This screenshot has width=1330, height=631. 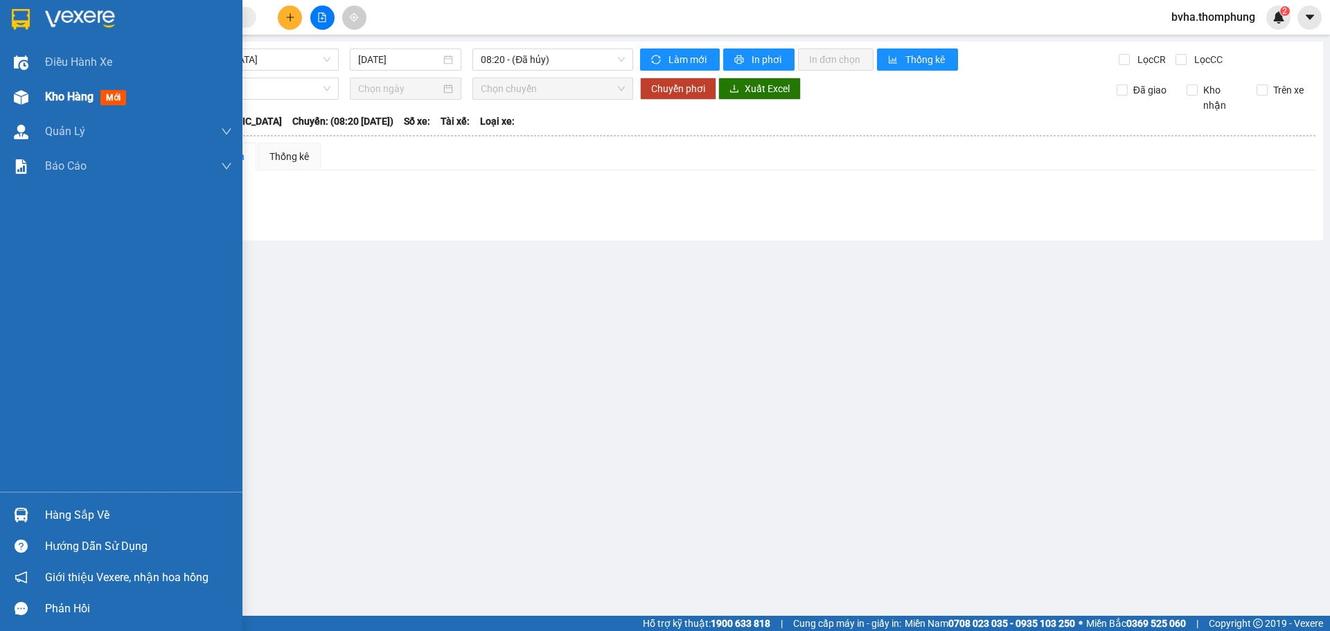 I want to click on span: Hỗ trợ kỹ thuật:, so click(x=707, y=624).